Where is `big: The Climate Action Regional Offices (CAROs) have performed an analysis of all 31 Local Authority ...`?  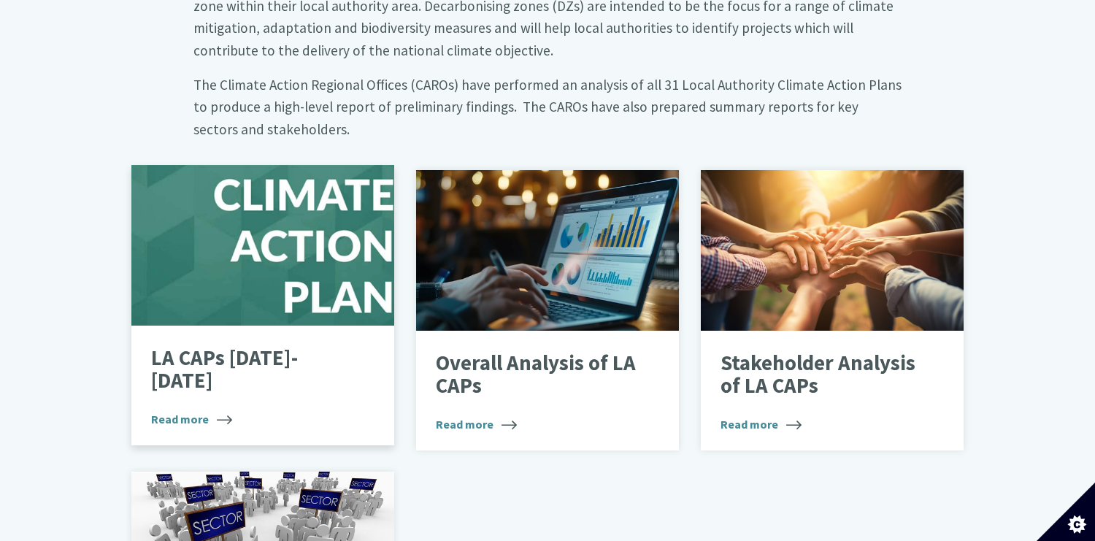
big: The Climate Action Regional Offices (CAROs) have performed an analysis of all 31 Local Authority ... is located at coordinates (547, 107).